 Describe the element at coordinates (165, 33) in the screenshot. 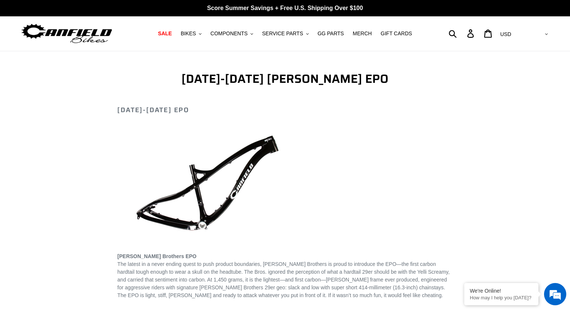

I see `span: SALE` at that location.